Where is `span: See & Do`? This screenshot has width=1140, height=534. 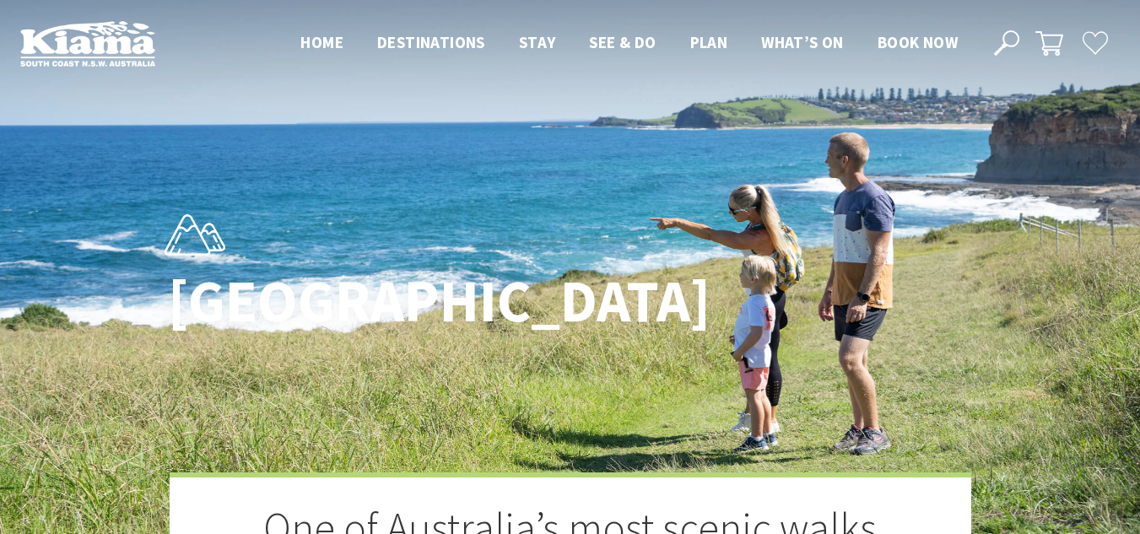 span: See & Do is located at coordinates (622, 42).